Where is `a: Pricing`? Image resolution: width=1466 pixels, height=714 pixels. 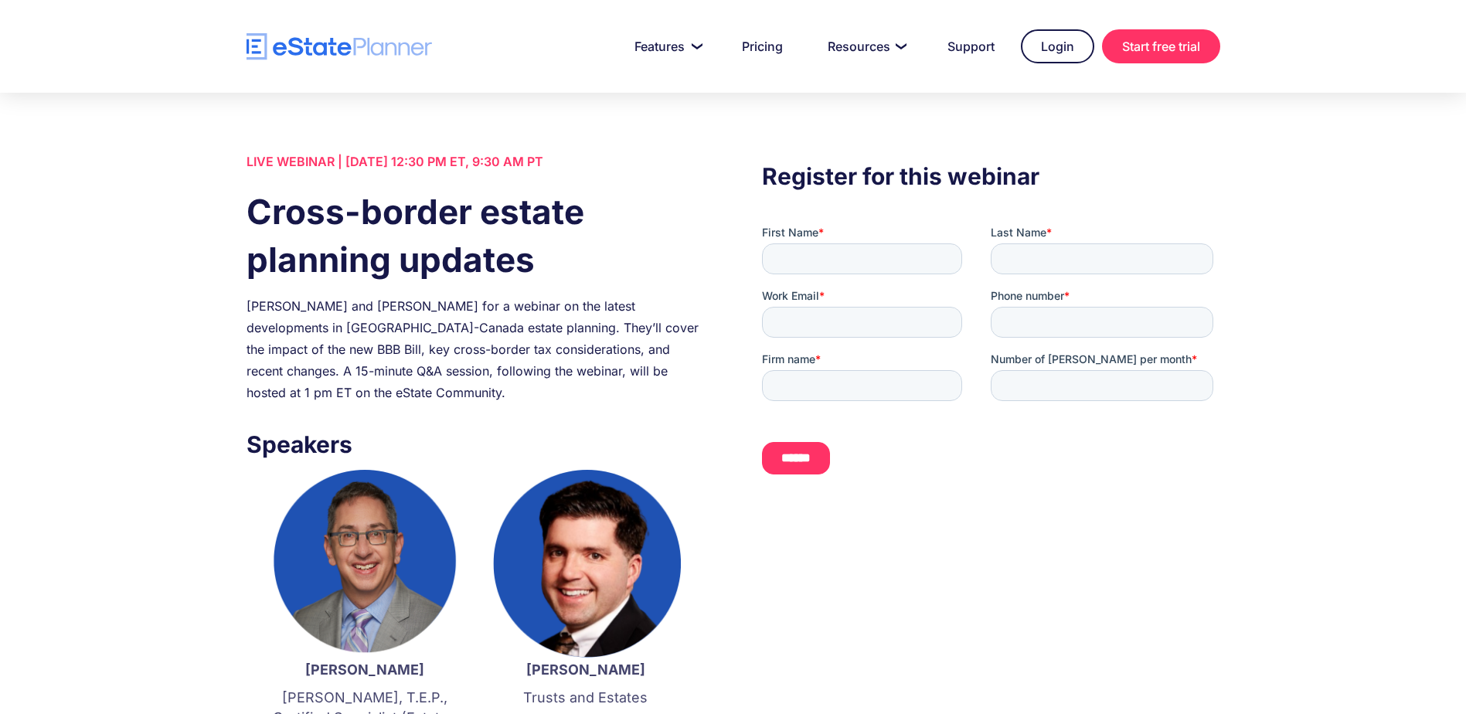 a: Pricing is located at coordinates (762, 46).